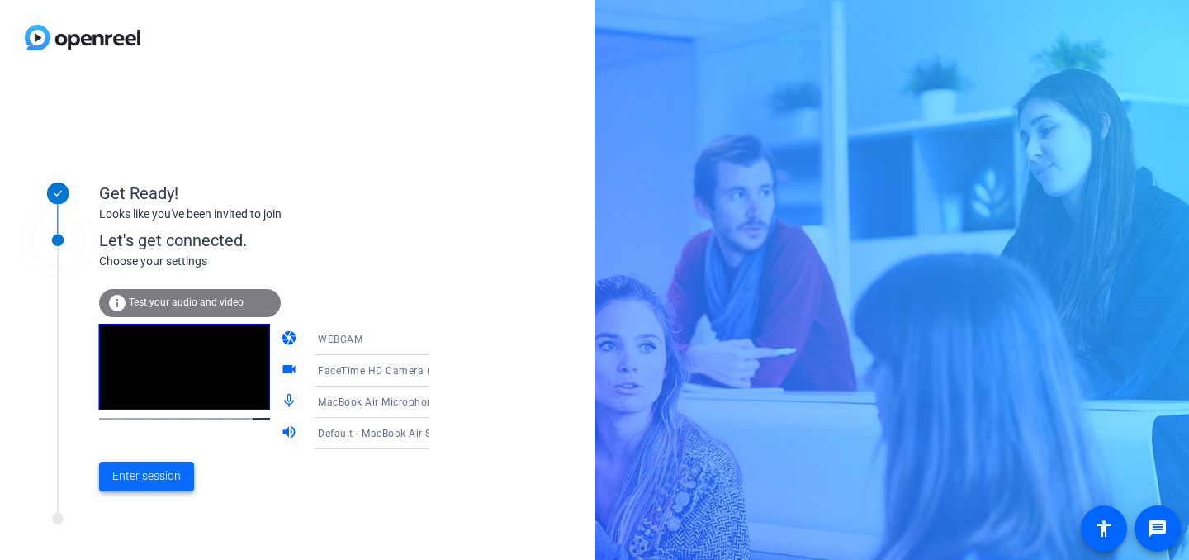 Image resolution: width=1189 pixels, height=560 pixels. What do you see at coordinates (291, 402) in the screenshot?
I see `mat-icon: mic_none` at bounding box center [291, 402].